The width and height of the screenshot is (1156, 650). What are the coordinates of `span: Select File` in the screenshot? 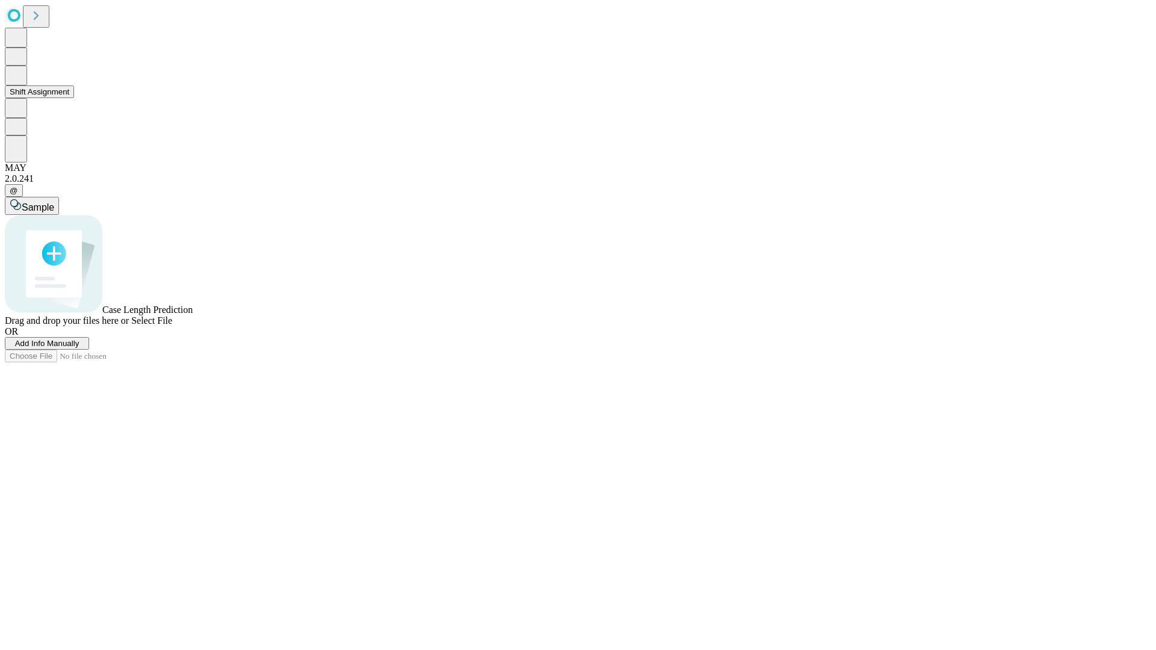 It's located at (152, 320).